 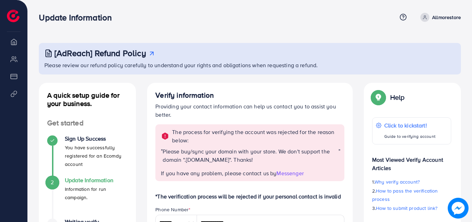 What do you see at coordinates (96, 139) in the screenshot?
I see `h4: Sign Up Success` at bounding box center [96, 139].